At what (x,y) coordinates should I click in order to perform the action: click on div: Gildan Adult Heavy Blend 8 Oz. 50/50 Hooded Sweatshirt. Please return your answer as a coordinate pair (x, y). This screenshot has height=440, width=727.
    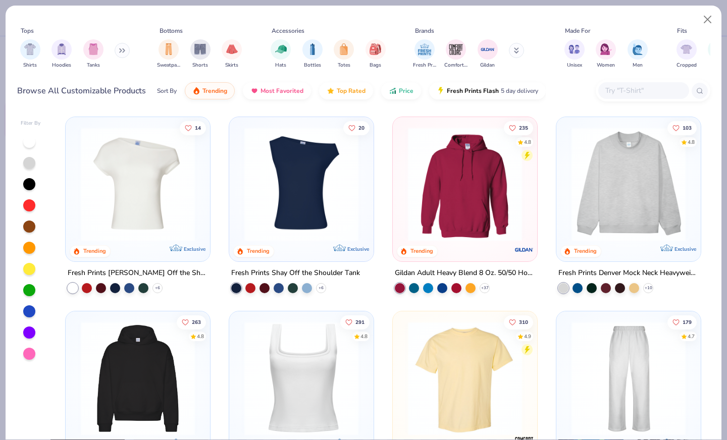
    Looking at the image, I should click on (465, 273).